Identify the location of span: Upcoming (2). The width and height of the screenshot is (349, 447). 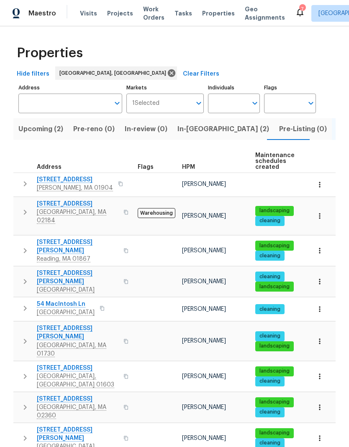
(41, 129).